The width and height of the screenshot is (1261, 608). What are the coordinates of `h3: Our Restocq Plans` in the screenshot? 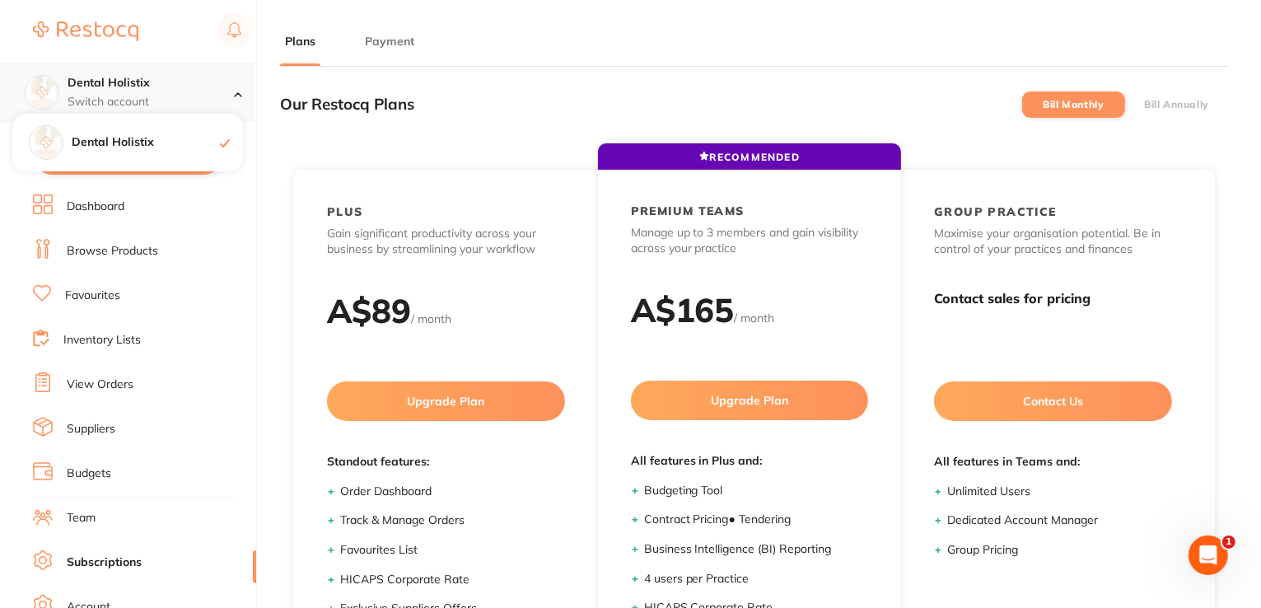 It's located at (347, 105).